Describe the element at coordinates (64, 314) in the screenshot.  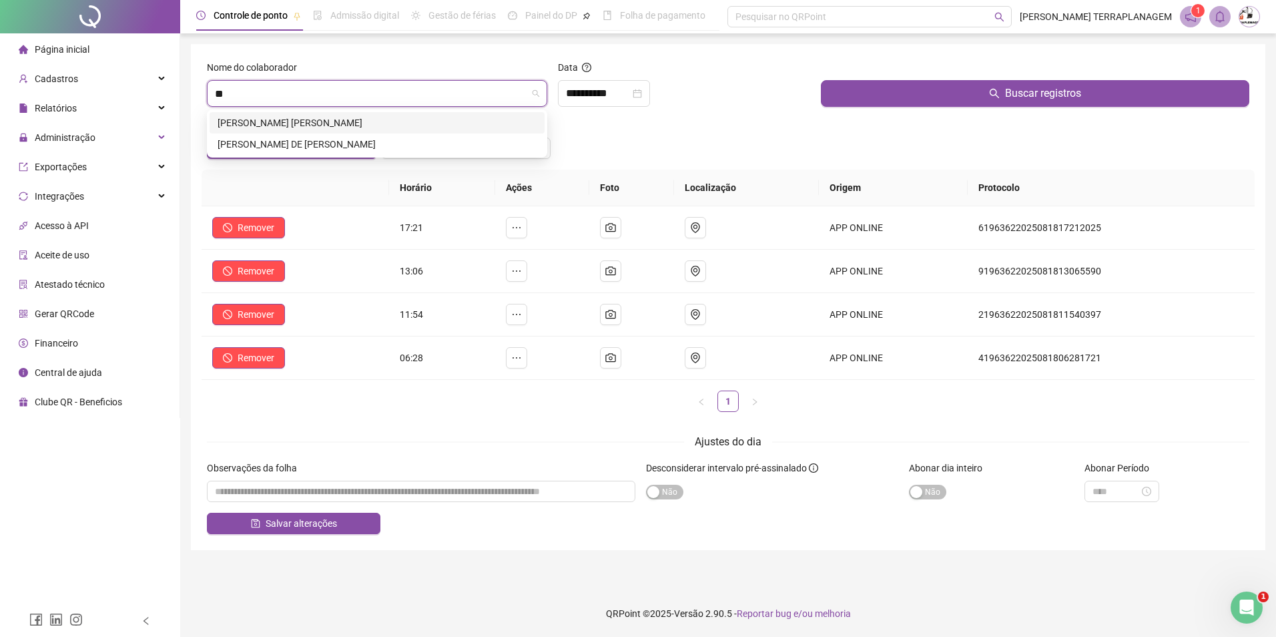
I see `span: Gerar QRCode` at that location.